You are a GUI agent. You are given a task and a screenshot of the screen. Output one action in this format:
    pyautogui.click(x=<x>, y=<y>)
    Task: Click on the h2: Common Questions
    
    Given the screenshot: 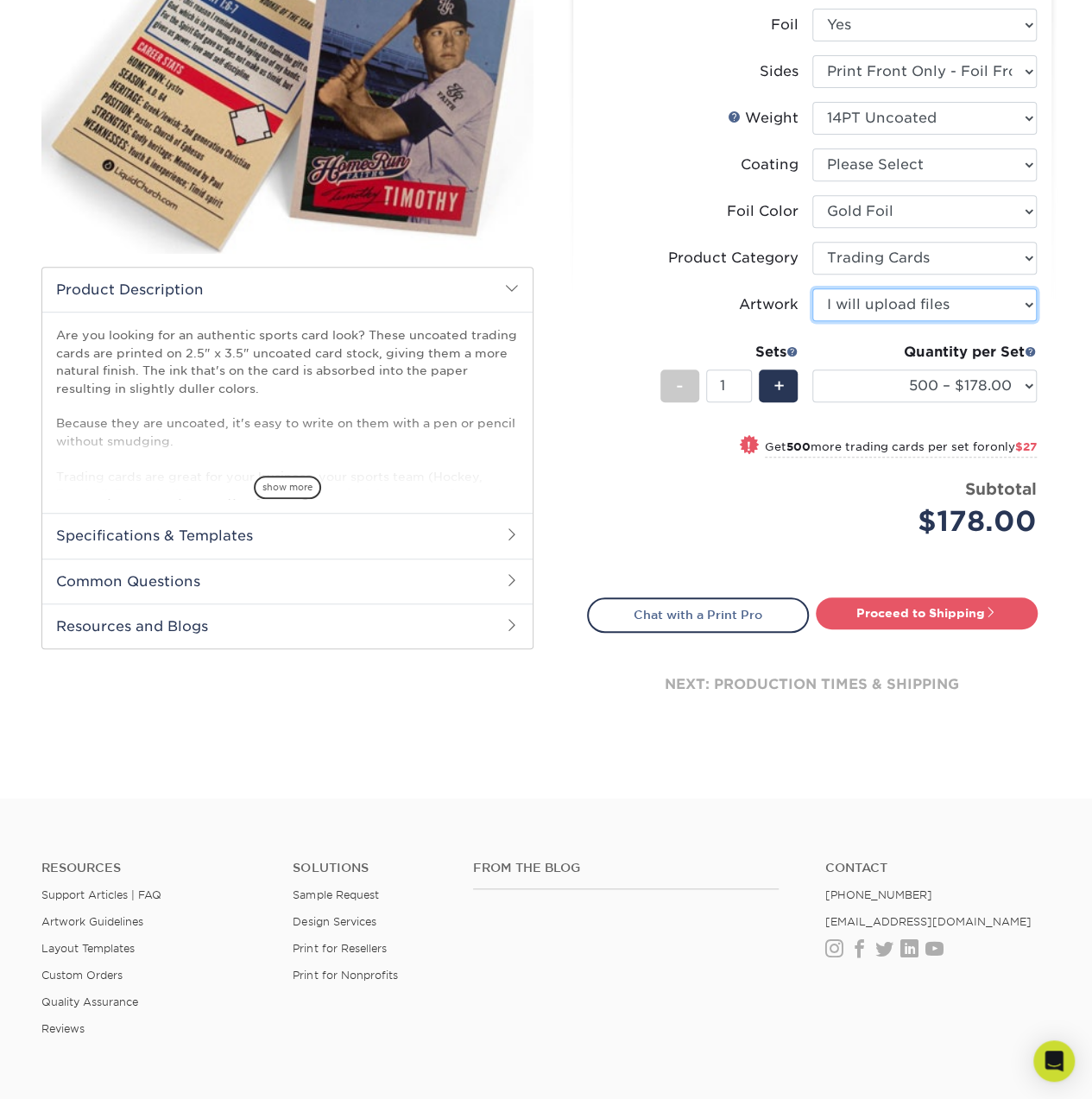 What is the action you would take?
    pyautogui.click(x=288, y=581)
    